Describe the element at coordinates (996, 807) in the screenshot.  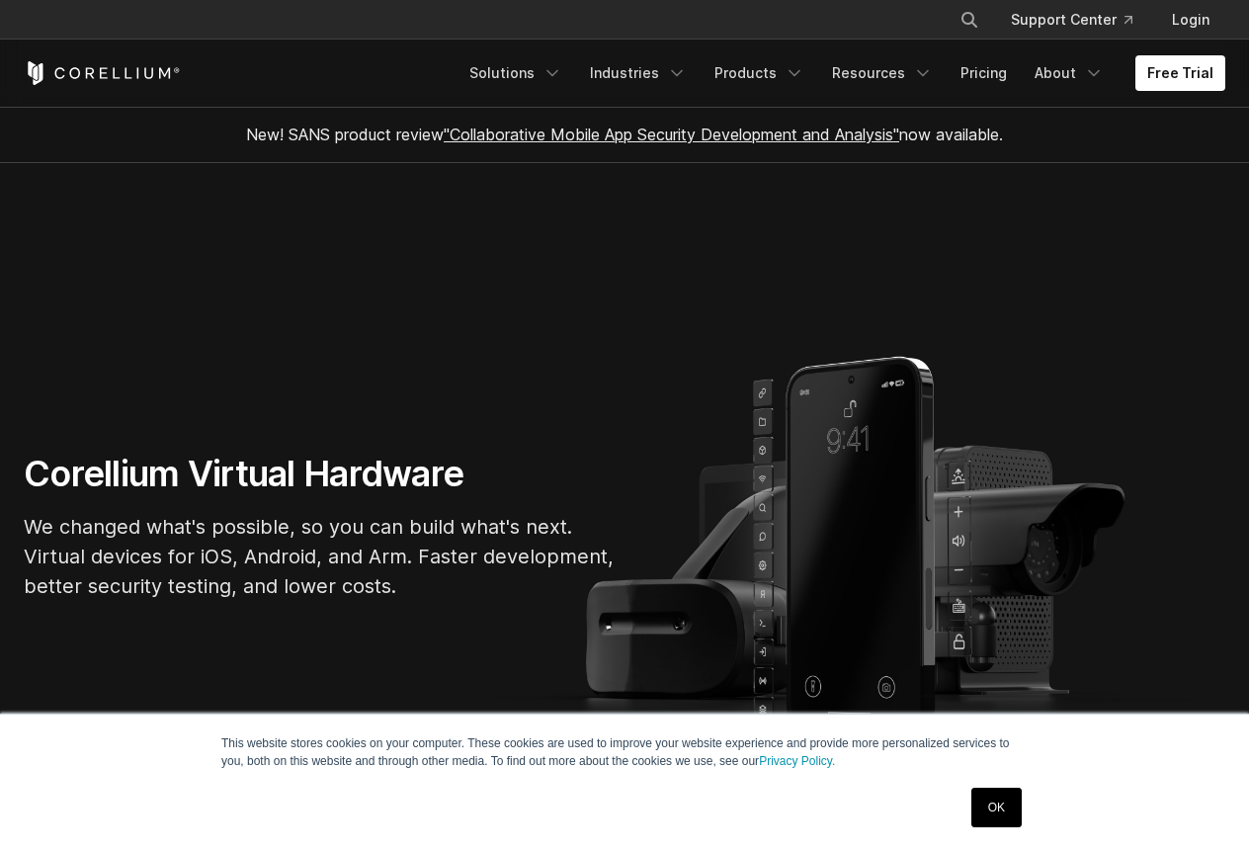
I see `a: OK` at that location.